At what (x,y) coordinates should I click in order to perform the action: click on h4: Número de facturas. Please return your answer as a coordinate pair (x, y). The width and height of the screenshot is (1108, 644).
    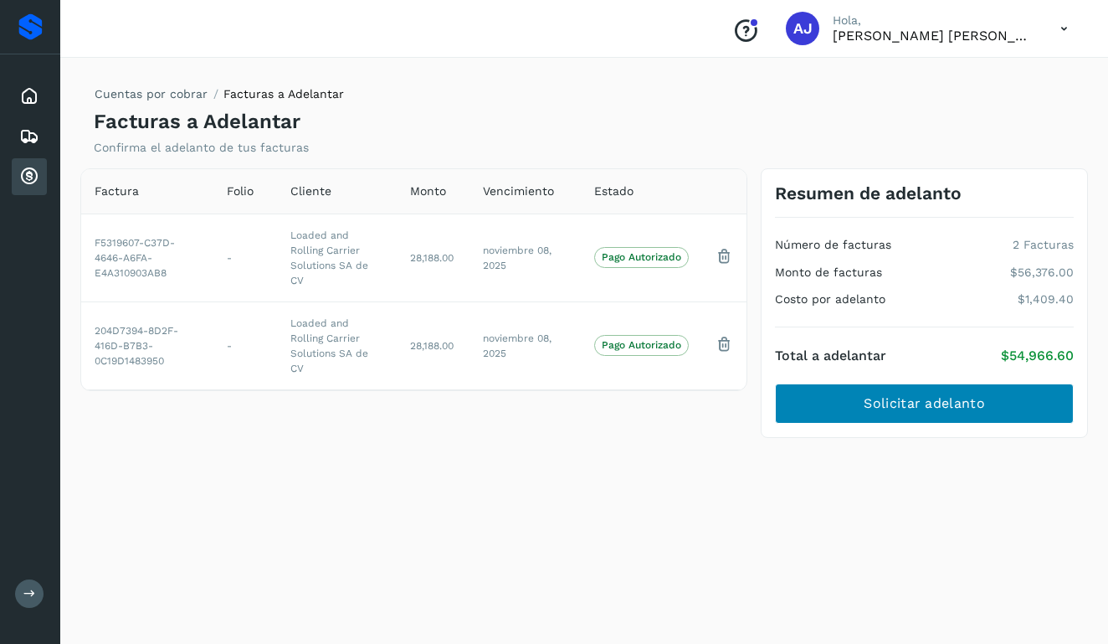
    Looking at the image, I should click on (833, 244).